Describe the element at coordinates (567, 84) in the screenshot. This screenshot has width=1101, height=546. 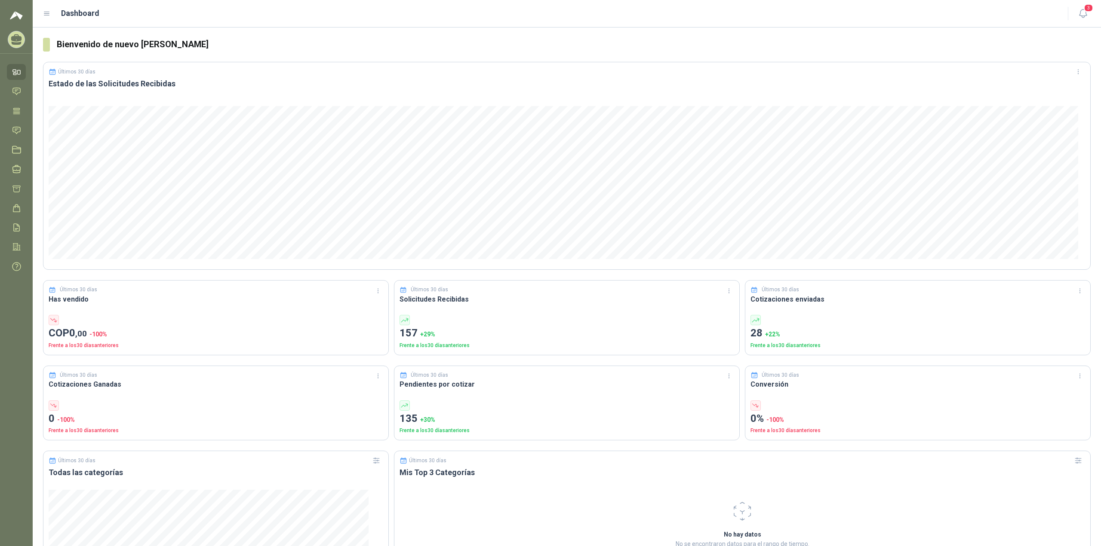
I see `h3: Estado de las Solicitudes Recibidas` at that location.